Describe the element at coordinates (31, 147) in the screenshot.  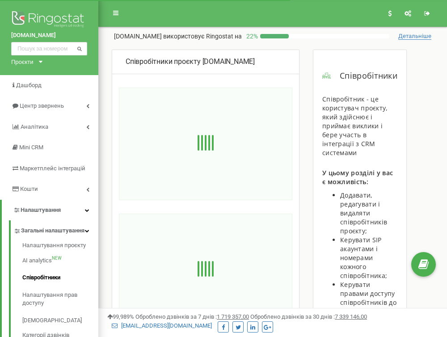
I see `span: Mini CRM` at that location.